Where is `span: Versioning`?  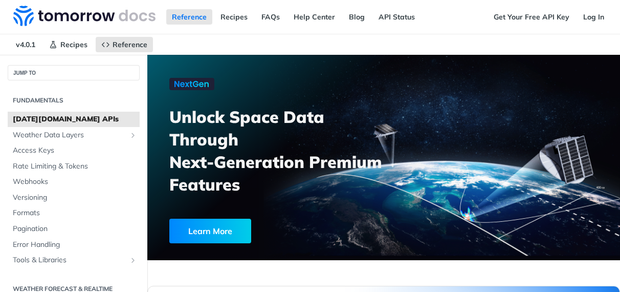 span: Versioning is located at coordinates (75, 198).